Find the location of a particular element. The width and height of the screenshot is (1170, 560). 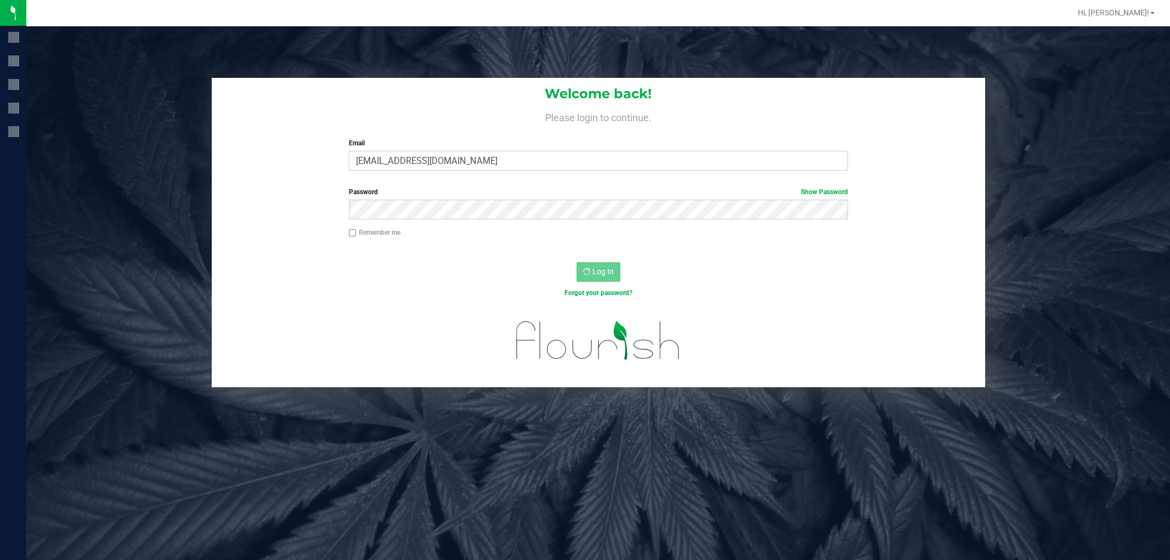

a: Show Password is located at coordinates (824, 192).